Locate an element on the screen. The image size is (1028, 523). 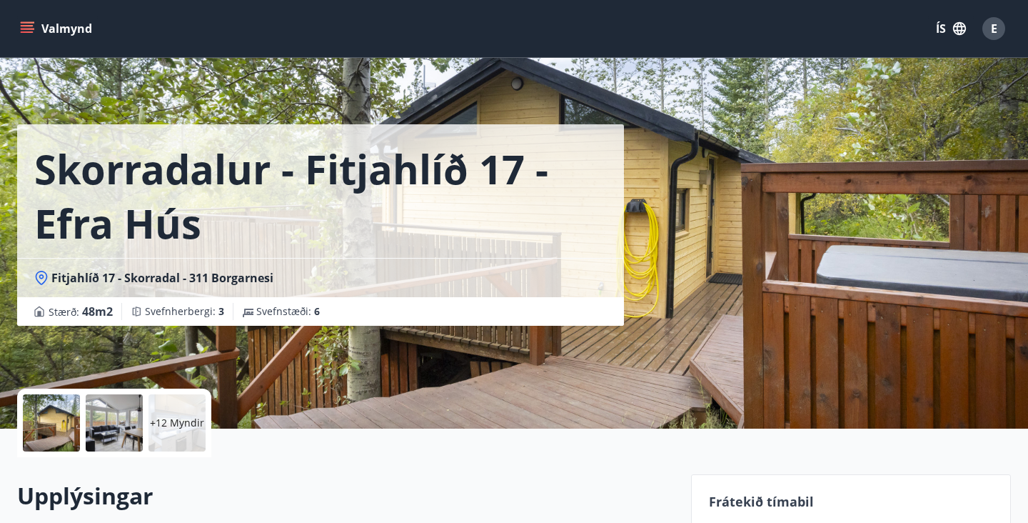
p: +12 Myndir is located at coordinates (177, 423).